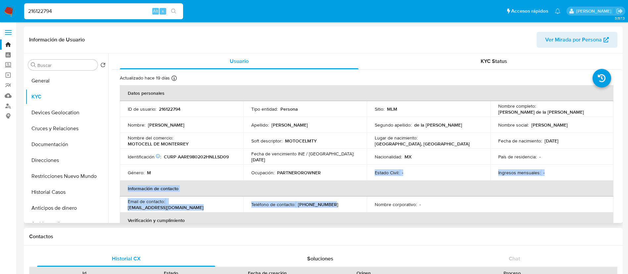 Image resolution: width=628 pixels, height=274 pixels. Describe the element at coordinates (103, 66) in the screenshot. I see `button: Volver al orden por defecto` at that location.